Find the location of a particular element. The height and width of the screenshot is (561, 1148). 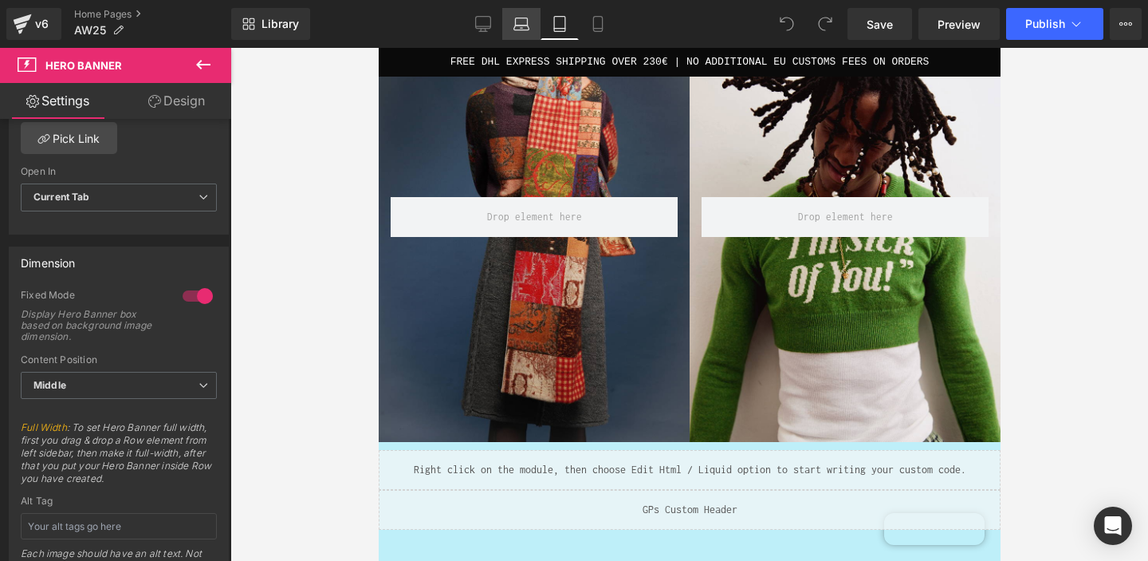

a: Tablet is located at coordinates (560, 24).